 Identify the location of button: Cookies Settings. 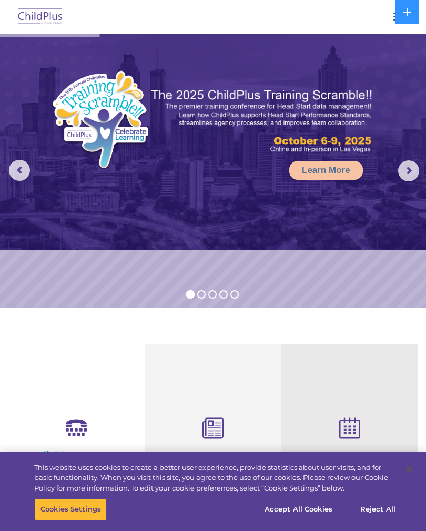
(70, 509).